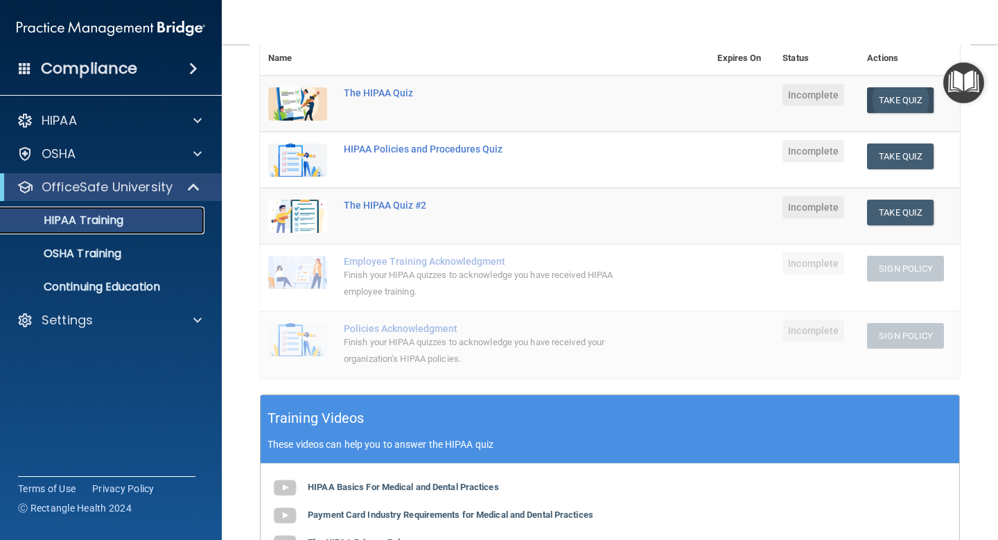  Describe the element at coordinates (89, 69) in the screenshot. I see `h4: Compliance` at that location.